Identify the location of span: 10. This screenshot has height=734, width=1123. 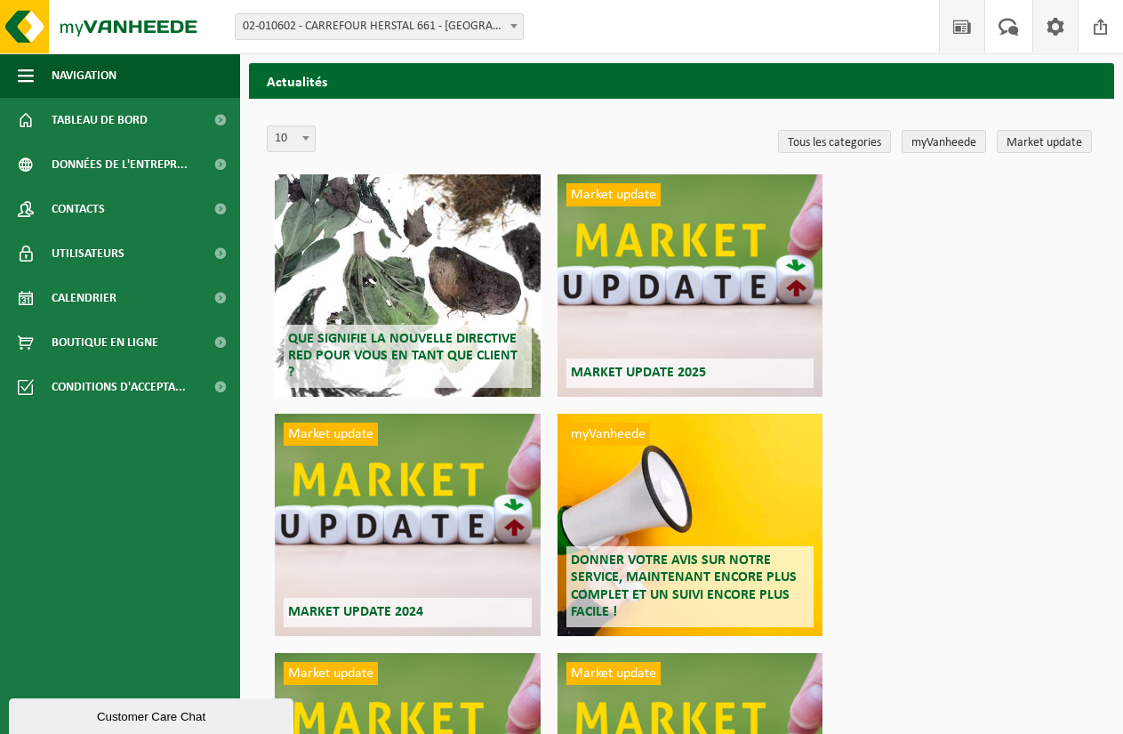
(291, 139).